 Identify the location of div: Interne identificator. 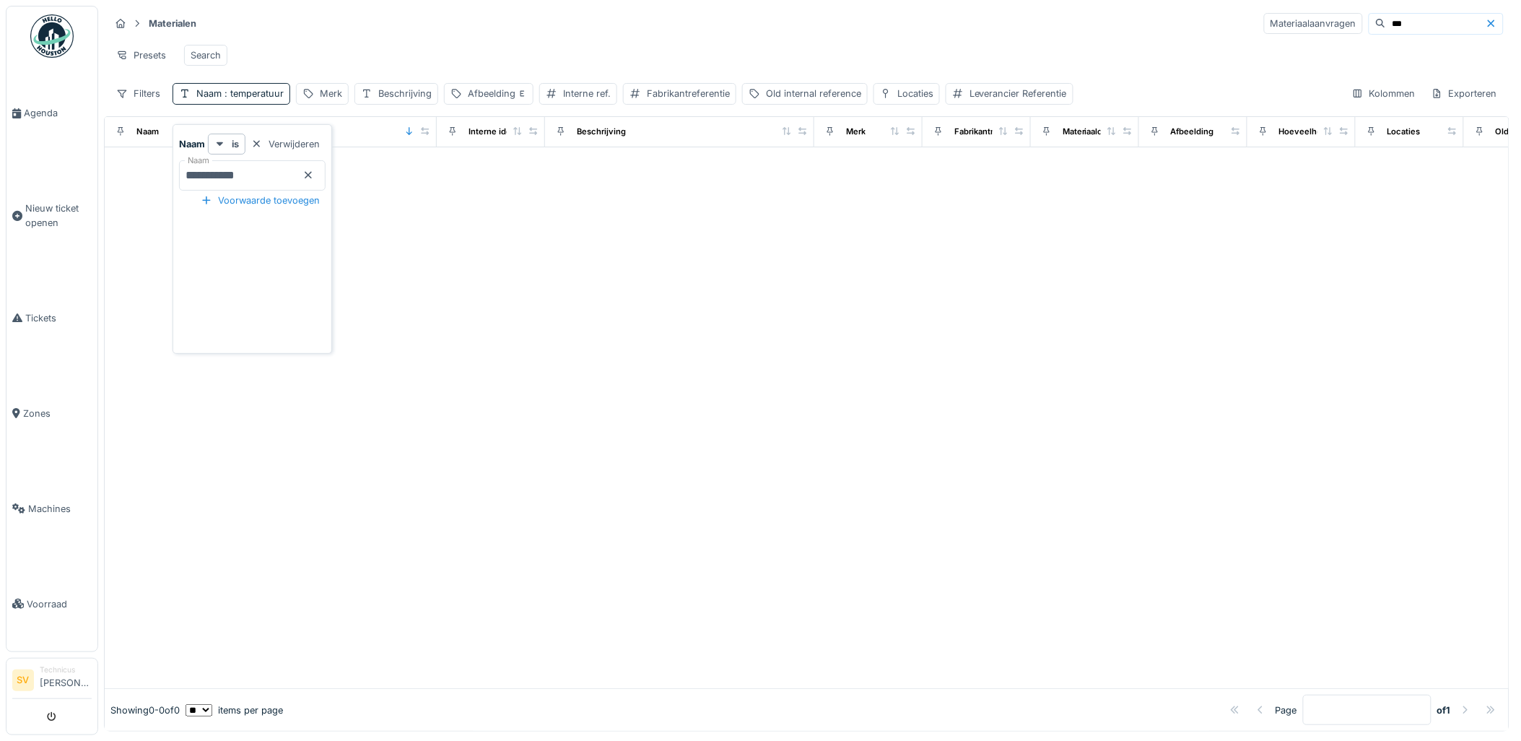
(508, 131).